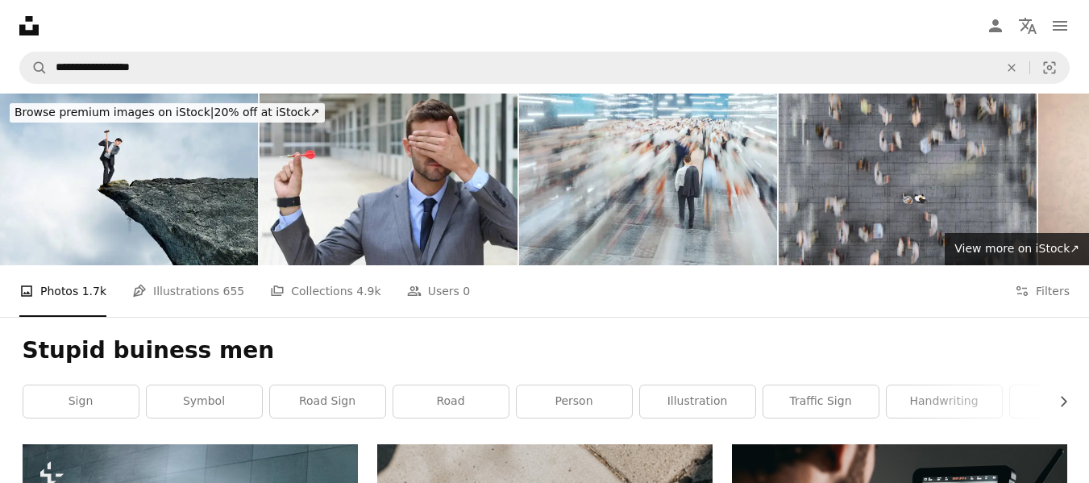 The image size is (1089, 483). I want to click on a: Log in / Sign up, so click(996, 26).